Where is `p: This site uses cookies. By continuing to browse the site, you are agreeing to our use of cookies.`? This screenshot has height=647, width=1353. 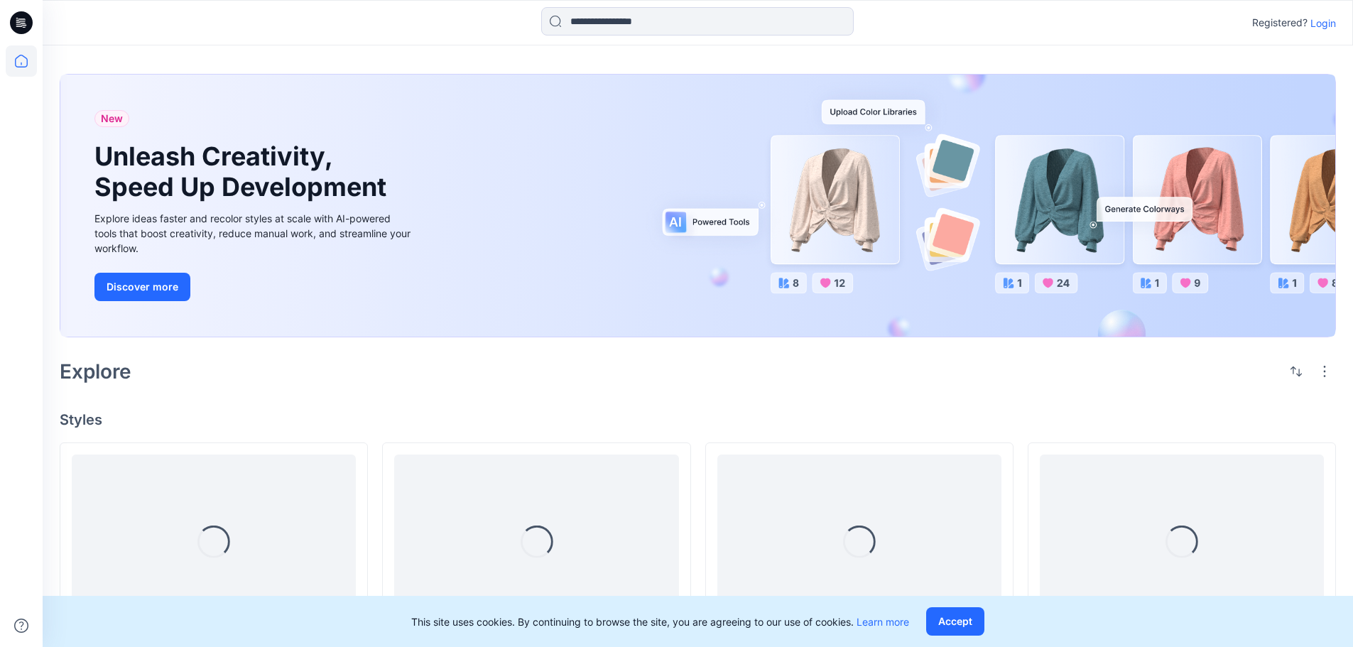 p: This site uses cookies. By continuing to browse the site, you are agreeing to our use of cookies. is located at coordinates (660, 622).